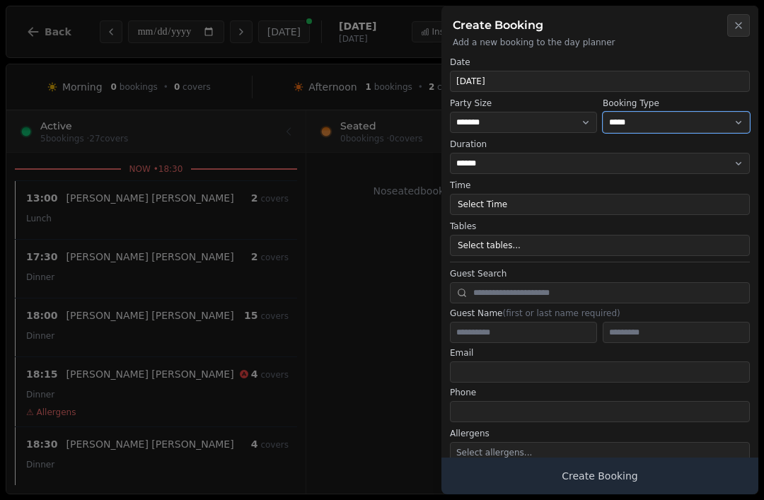 The image size is (764, 500). What do you see at coordinates (600, 204) in the screenshot?
I see `button: Select Time` at bounding box center [600, 204].